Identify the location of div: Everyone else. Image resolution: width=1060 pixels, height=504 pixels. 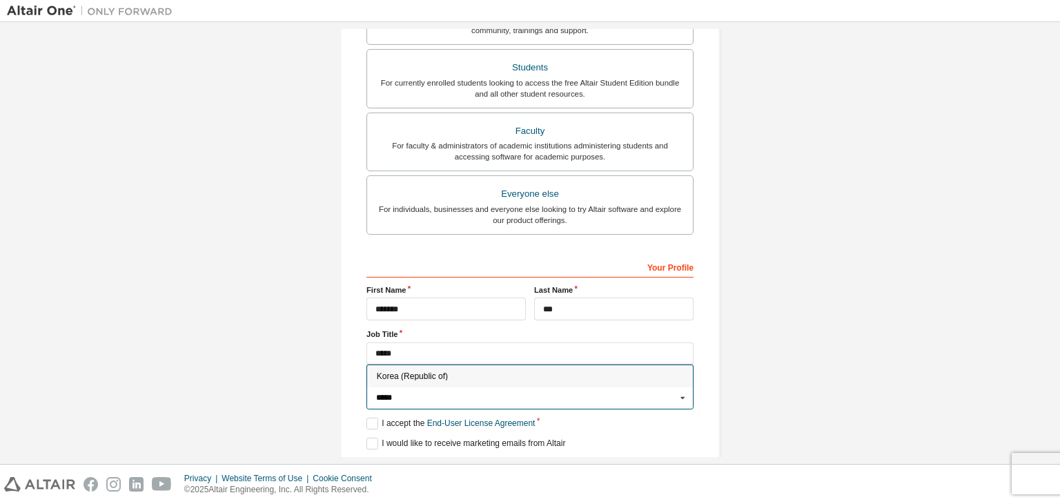
(530, 194).